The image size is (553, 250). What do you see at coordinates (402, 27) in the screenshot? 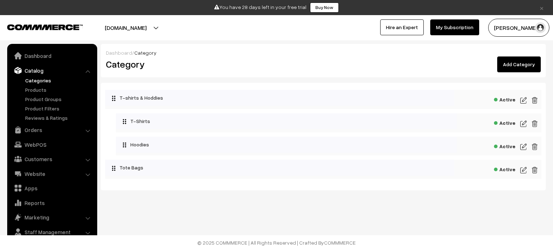
I see `a: Hire an Expert` at bounding box center [402, 27].